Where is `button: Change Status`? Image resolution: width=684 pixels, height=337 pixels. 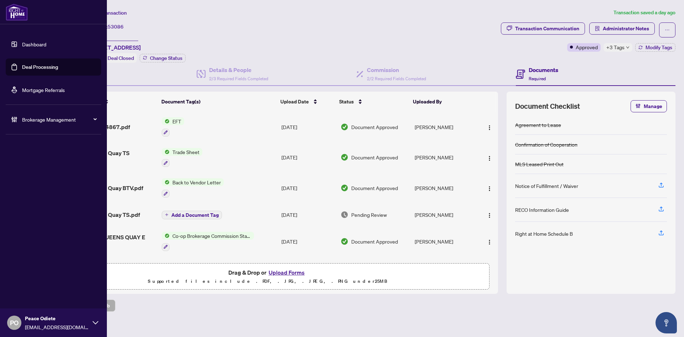
button: Change Status is located at coordinates (162, 58).